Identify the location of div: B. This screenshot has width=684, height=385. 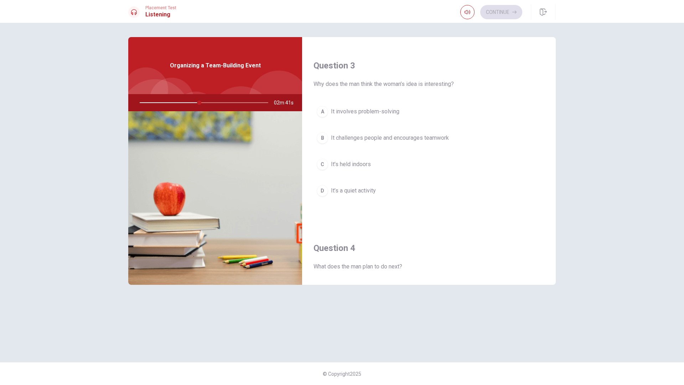
(322, 138).